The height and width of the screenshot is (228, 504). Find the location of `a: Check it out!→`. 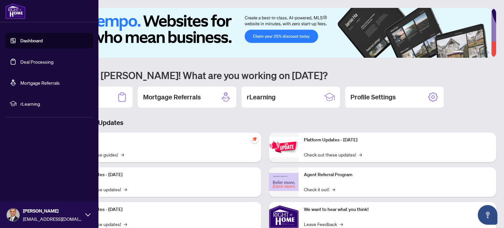

a: Check it out!→ is located at coordinates (319, 189).